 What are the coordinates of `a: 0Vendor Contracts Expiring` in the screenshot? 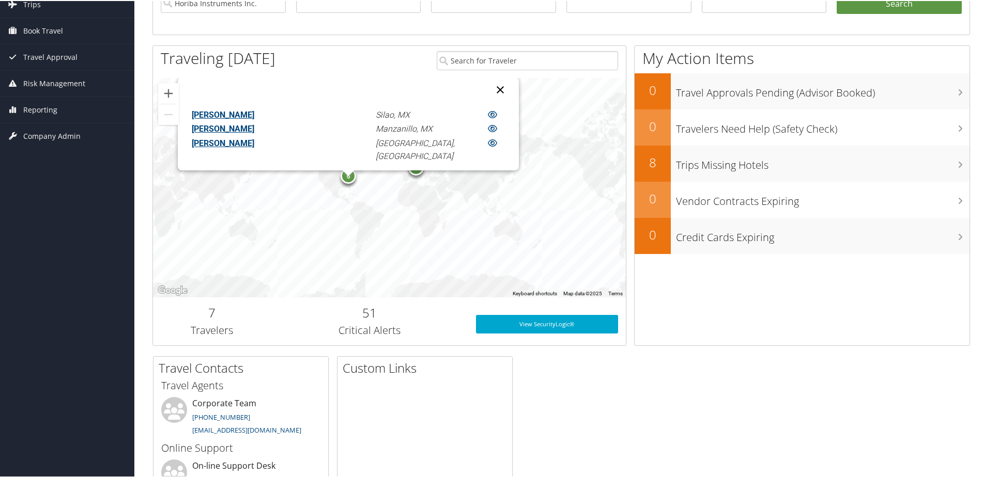 It's located at (802, 199).